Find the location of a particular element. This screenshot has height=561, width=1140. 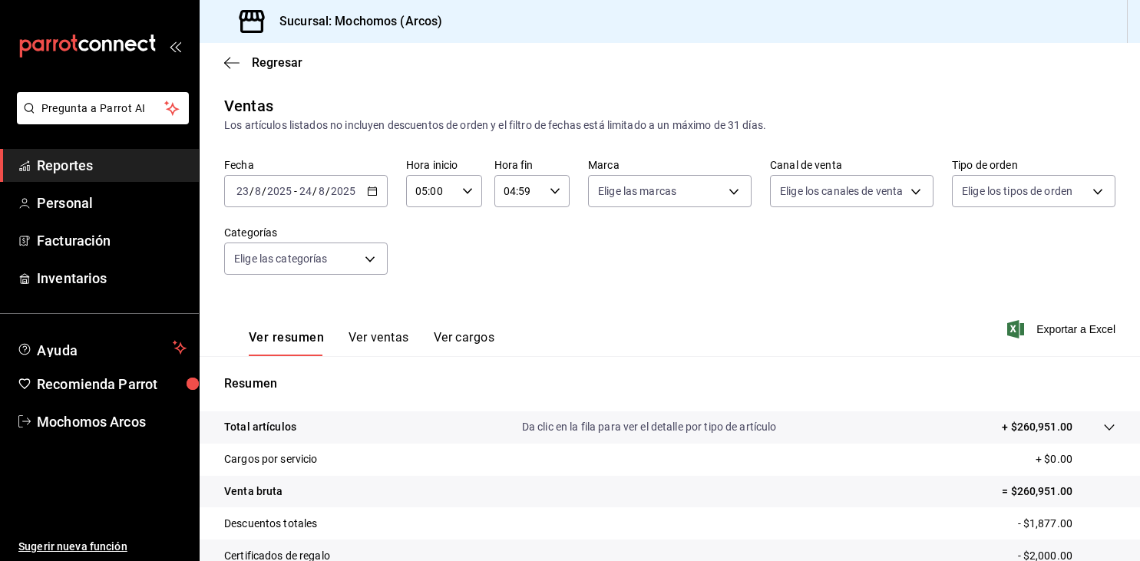

span: Sugerir nueva función is located at coordinates (102, 547).